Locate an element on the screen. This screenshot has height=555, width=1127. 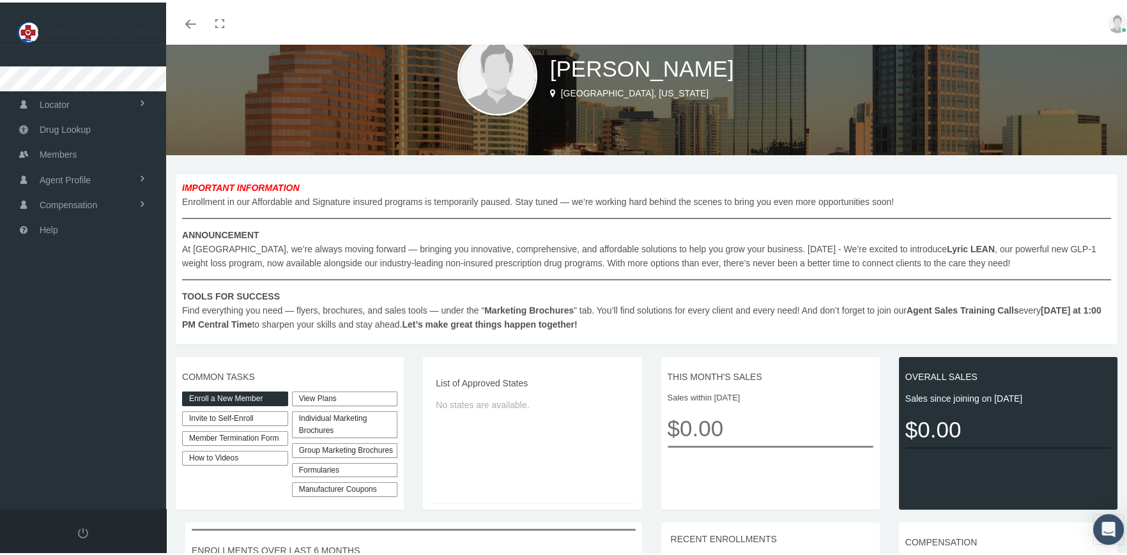
b: IMPORTANT INFORMATION is located at coordinates (241, 185).